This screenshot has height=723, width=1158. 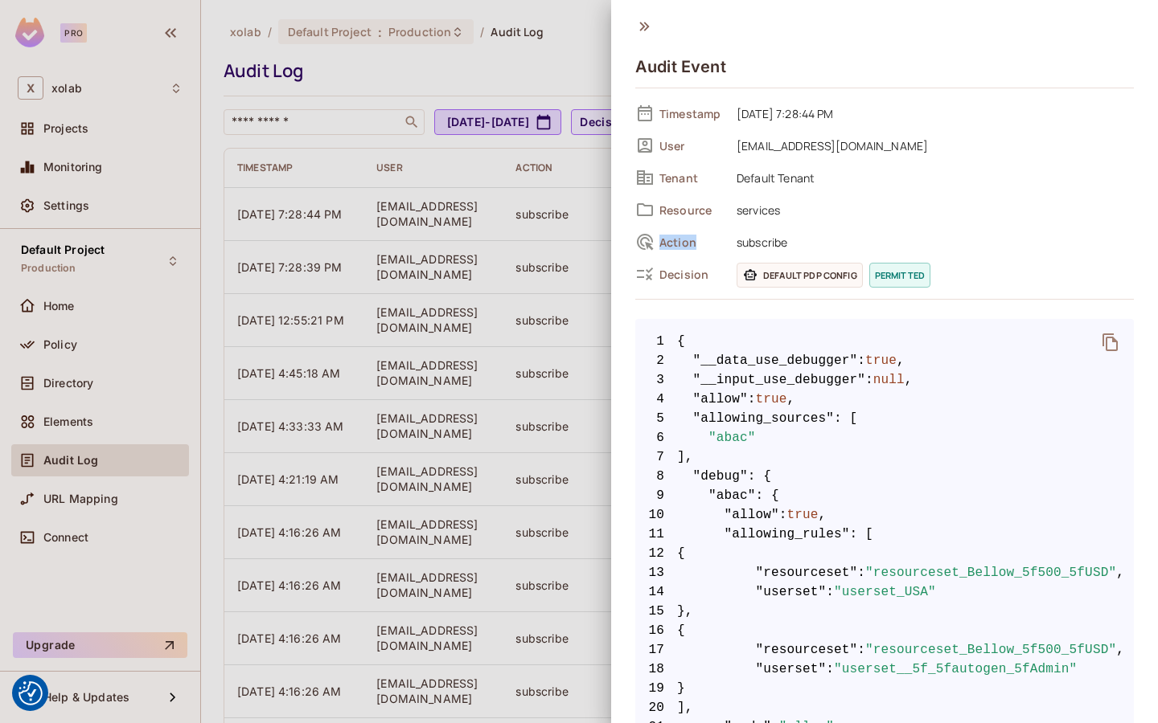 What do you see at coordinates (656, 631) in the screenshot?
I see `span: 16` at bounding box center [656, 631].